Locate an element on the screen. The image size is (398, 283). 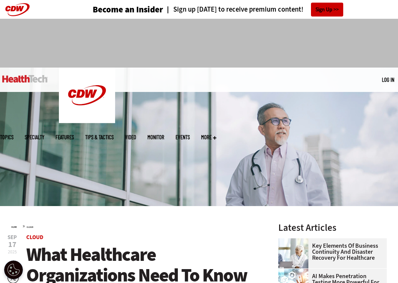
a: Home is located at coordinates (14, 227).